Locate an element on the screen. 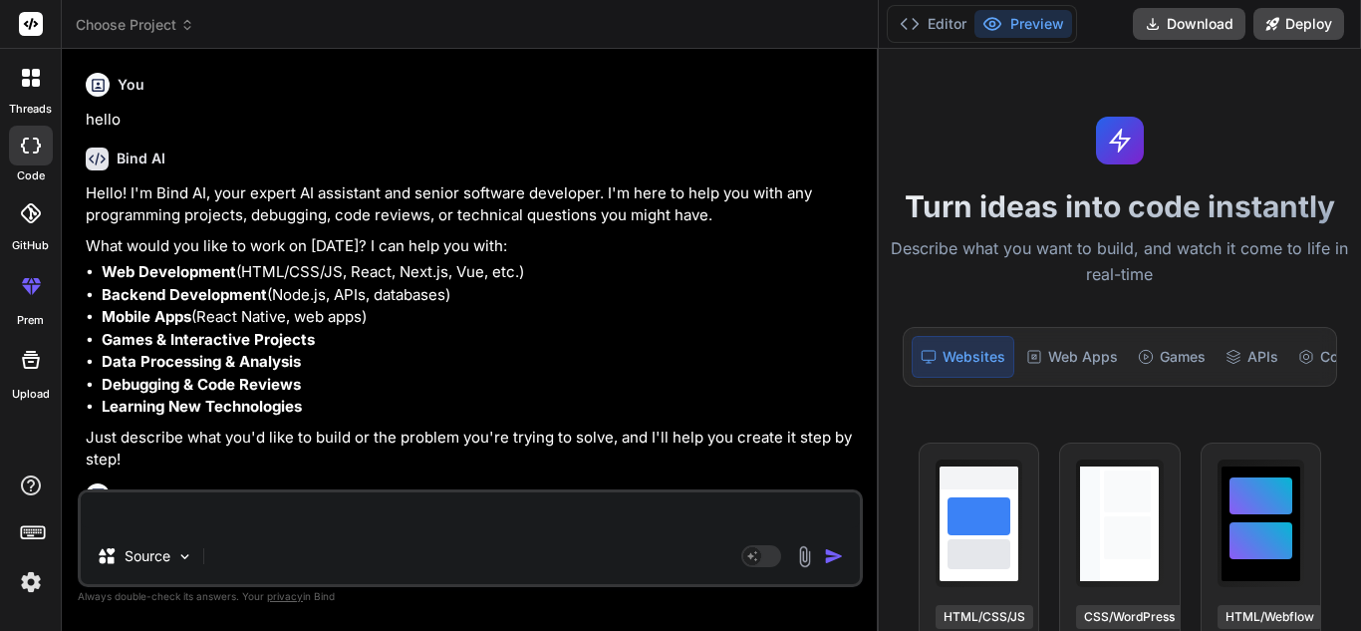  strong: Web Development is located at coordinates (168, 271).